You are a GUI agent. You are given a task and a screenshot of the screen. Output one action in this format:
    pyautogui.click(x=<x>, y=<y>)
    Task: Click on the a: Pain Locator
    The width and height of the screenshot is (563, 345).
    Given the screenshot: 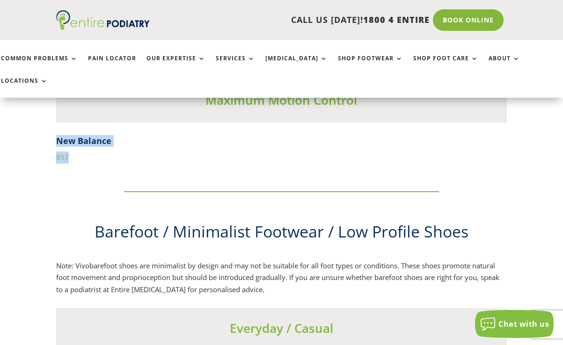 What is the action you would take?
    pyautogui.click(x=112, y=65)
    